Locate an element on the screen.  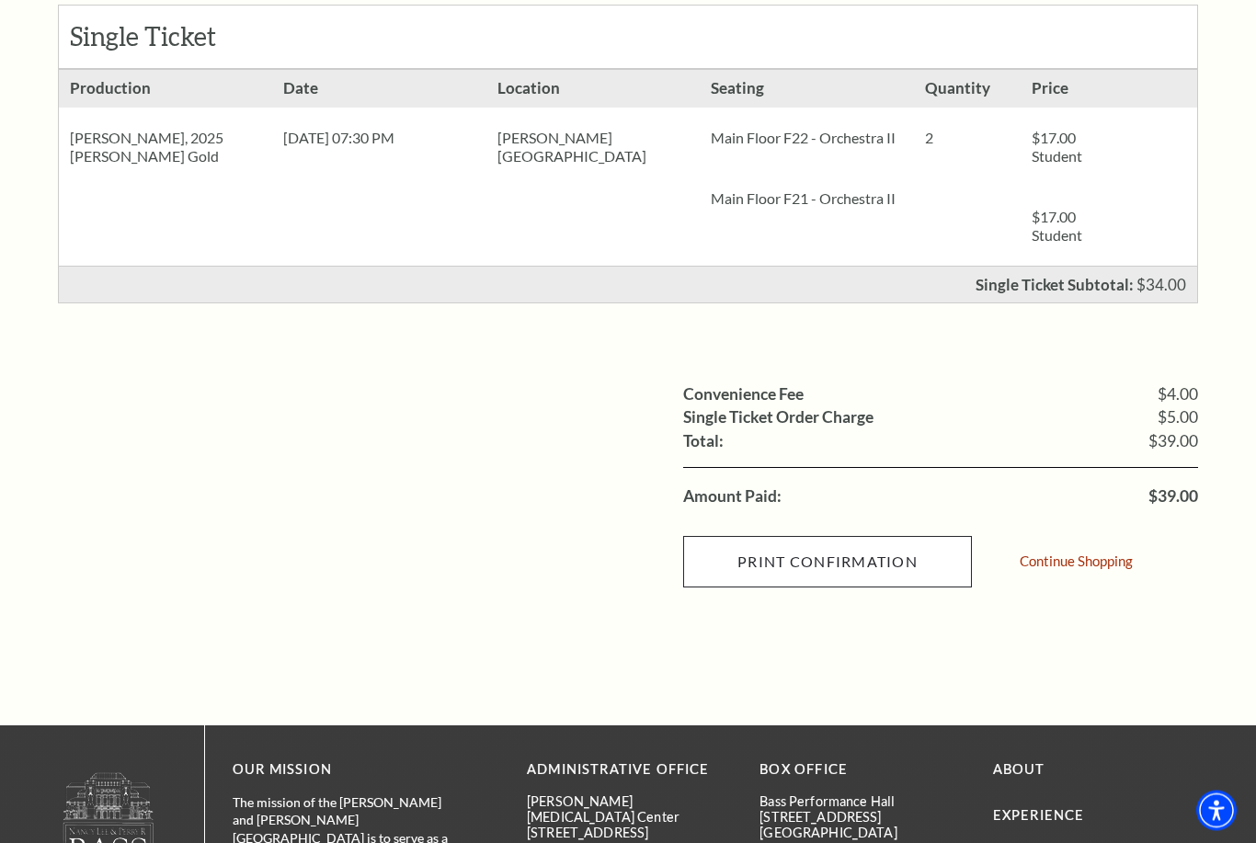
h3: Production is located at coordinates (166, 89).